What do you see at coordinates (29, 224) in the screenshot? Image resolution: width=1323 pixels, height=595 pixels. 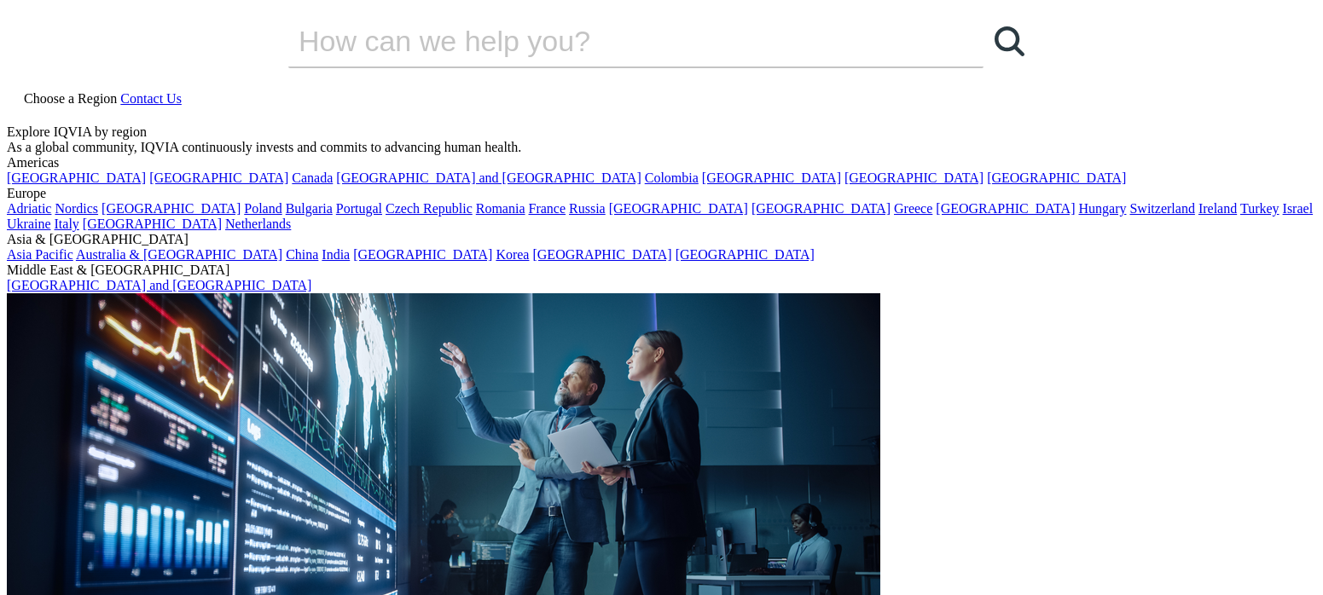 I see `a: Ukraine` at bounding box center [29, 224].